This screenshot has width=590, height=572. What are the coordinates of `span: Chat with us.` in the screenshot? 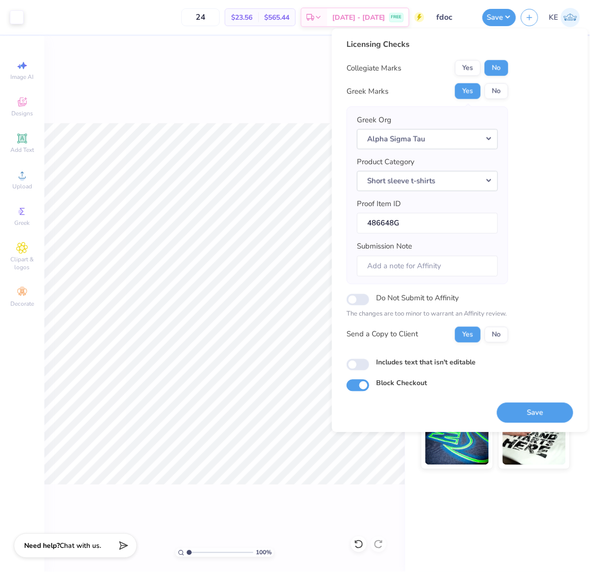 It's located at (80, 546).